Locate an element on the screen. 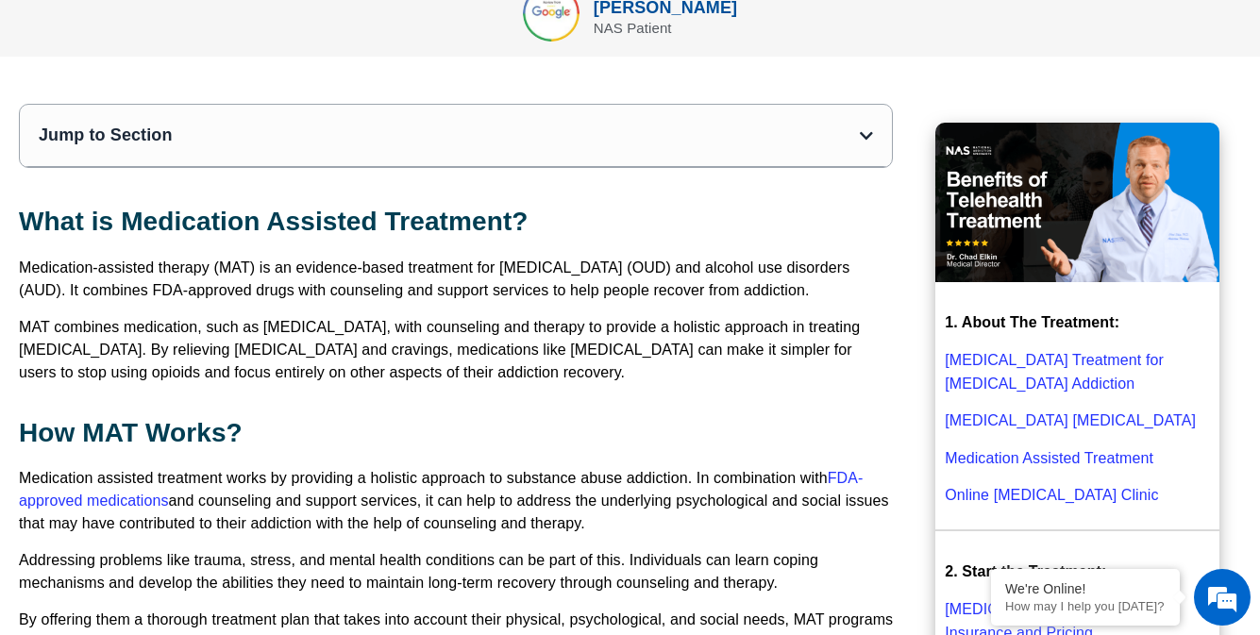  textarea: Type your message and hit 'Enter' is located at coordinates (184, 462).